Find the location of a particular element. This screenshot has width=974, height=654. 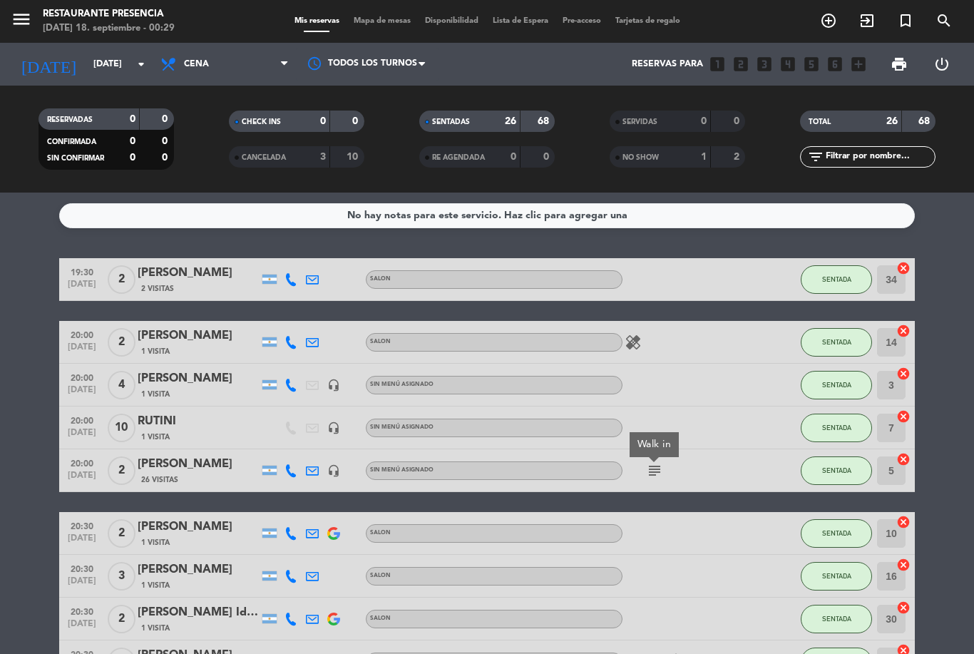

span: Tarjetas de regalo is located at coordinates (648, 21).